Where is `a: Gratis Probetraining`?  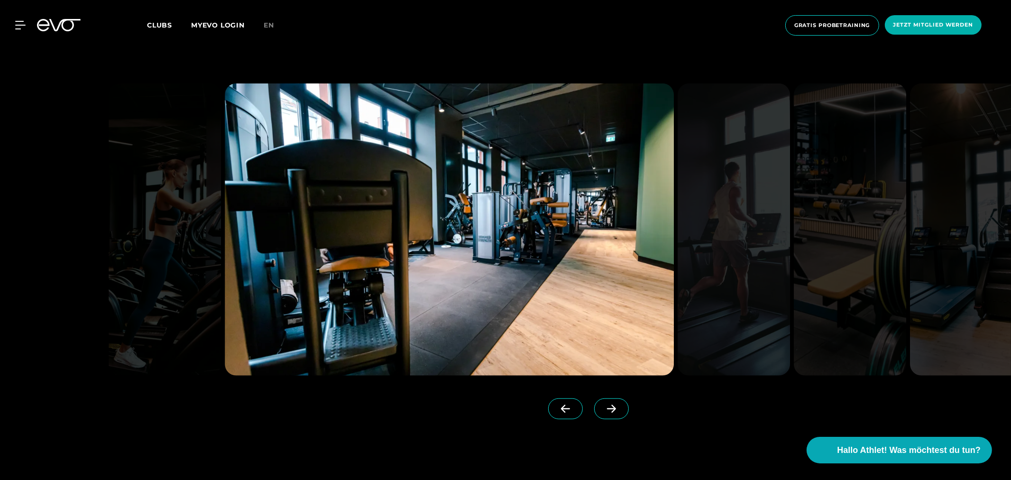
a: Gratis Probetraining is located at coordinates (832, 25).